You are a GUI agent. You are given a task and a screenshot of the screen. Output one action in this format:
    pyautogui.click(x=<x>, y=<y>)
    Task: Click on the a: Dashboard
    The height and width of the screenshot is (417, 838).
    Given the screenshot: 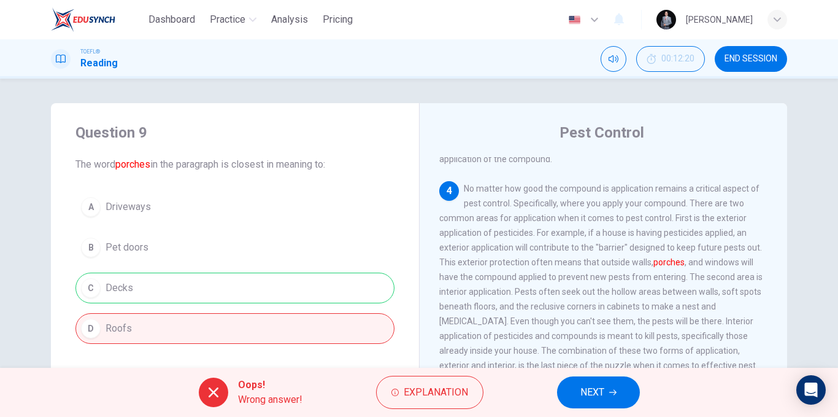 What is the action you would take?
    pyautogui.click(x=172, y=20)
    